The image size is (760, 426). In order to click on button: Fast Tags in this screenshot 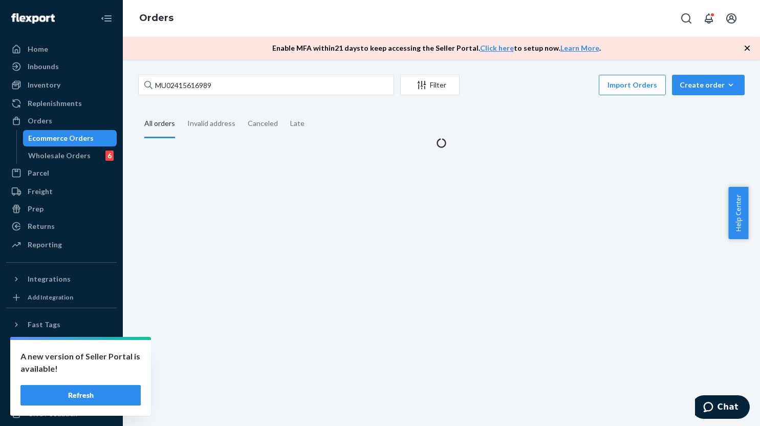, I will do `click(61, 325)`.